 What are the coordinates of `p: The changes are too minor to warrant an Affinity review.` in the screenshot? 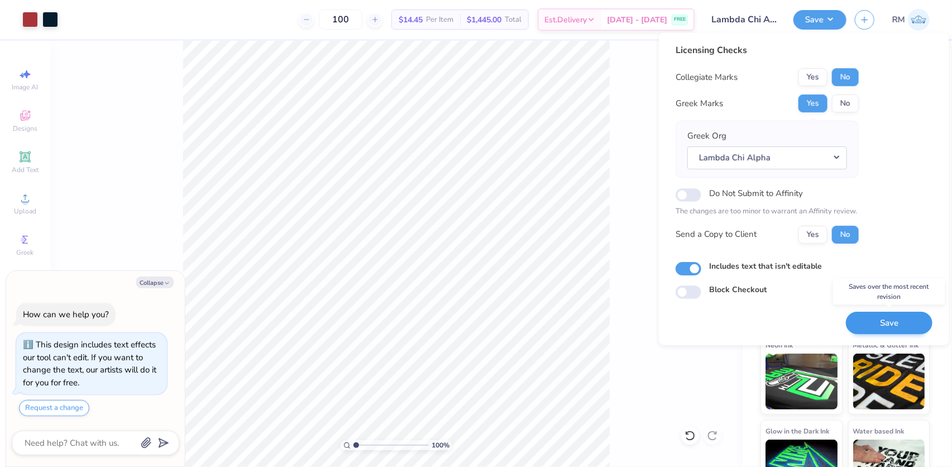 It's located at (767, 212).